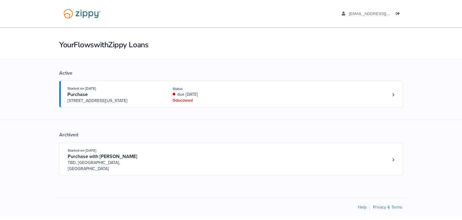  Describe the element at coordinates (78, 94) in the screenshot. I see `span: Purchase` at that location.